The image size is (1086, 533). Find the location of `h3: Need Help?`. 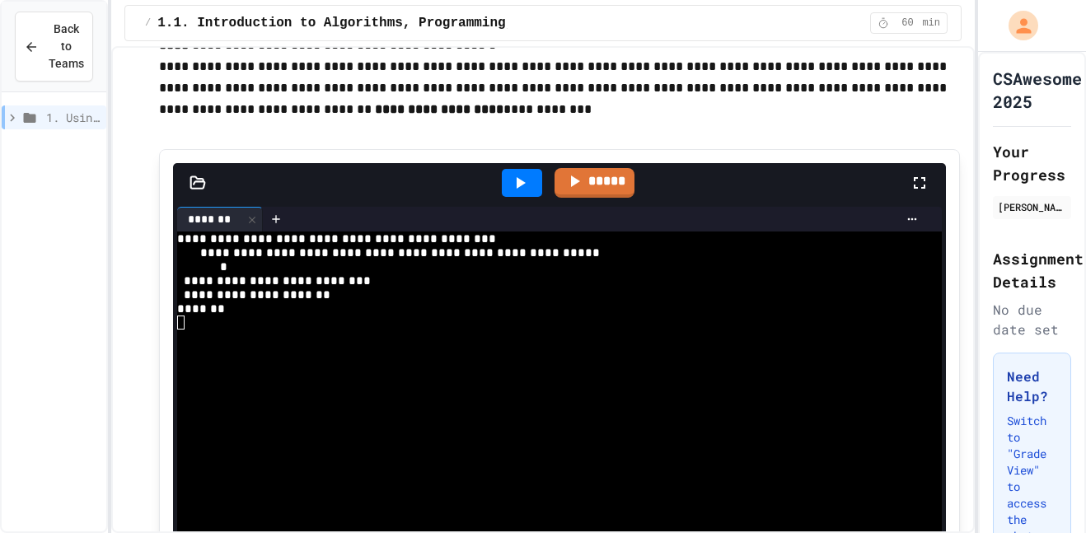

h3: Need Help? is located at coordinates (1031, 386).